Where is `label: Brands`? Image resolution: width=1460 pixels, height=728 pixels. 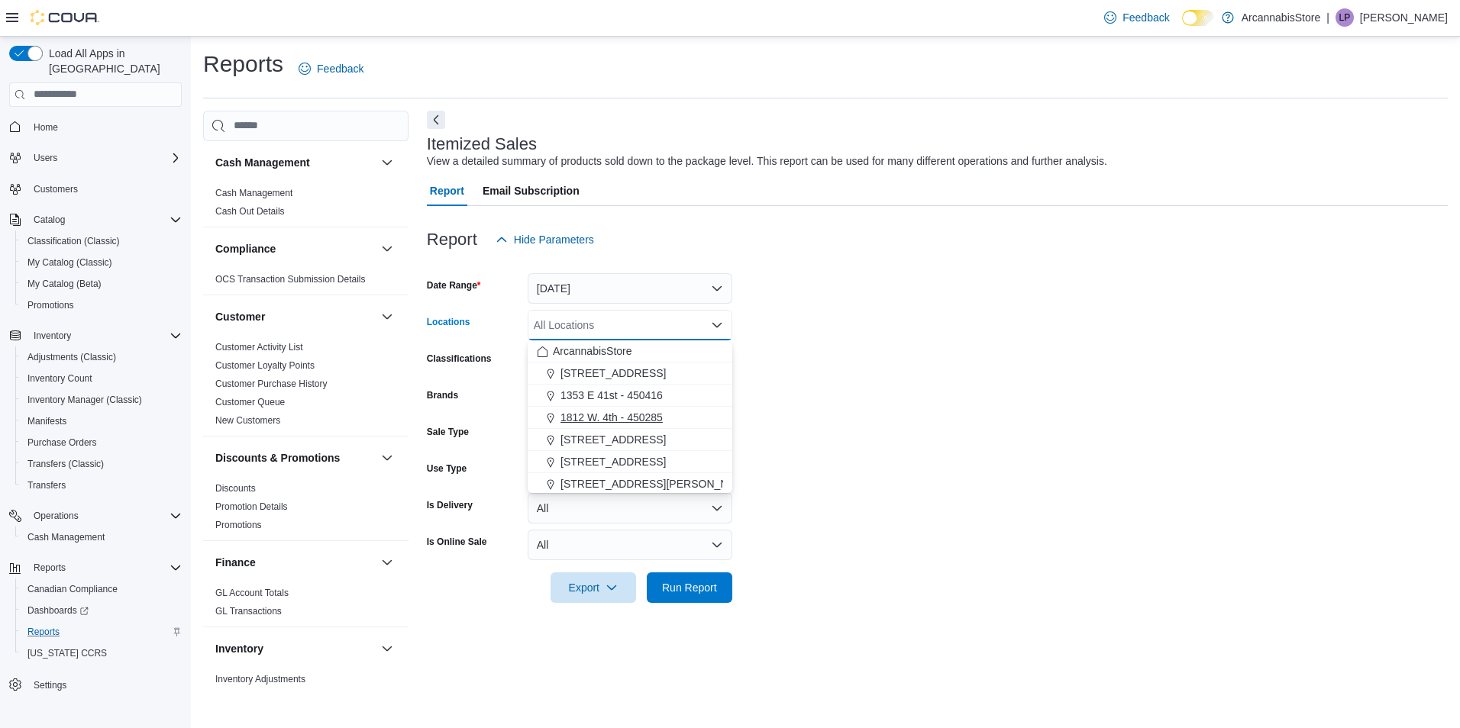
label: Brands is located at coordinates (442, 396).